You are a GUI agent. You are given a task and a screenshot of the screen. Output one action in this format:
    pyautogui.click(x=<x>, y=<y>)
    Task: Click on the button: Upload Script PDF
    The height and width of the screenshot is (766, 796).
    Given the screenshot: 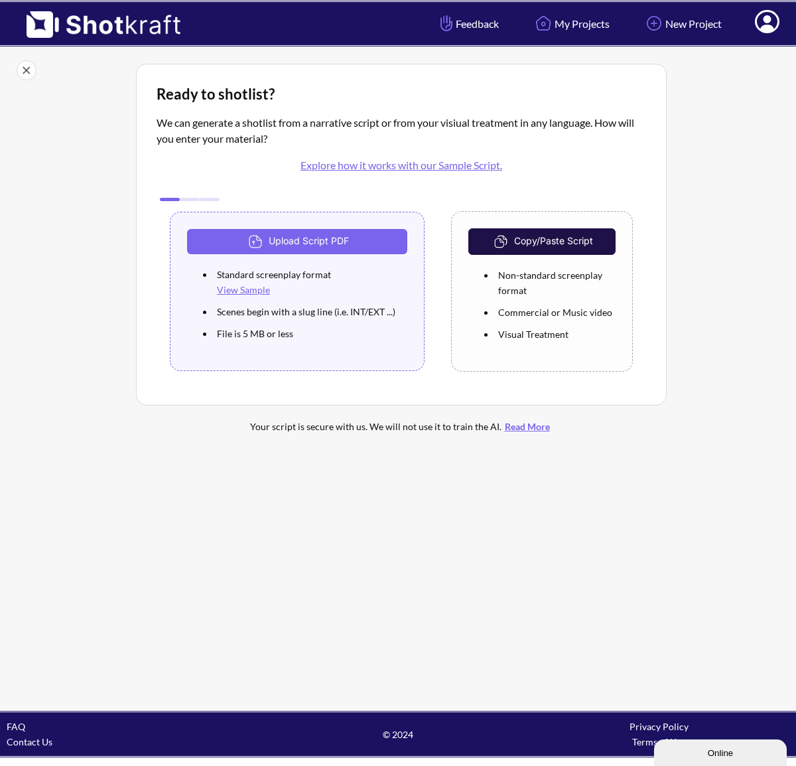 What is the action you would take?
    pyautogui.click(x=297, y=242)
    